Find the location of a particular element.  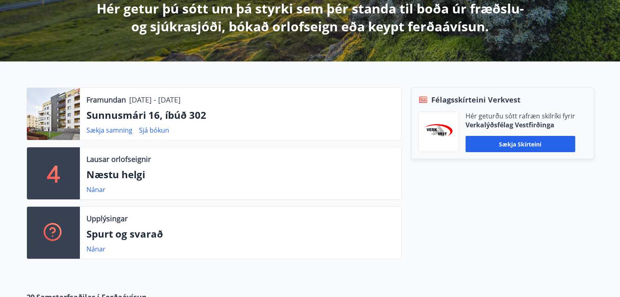

p: Spurt og svarað is located at coordinates (240, 234).